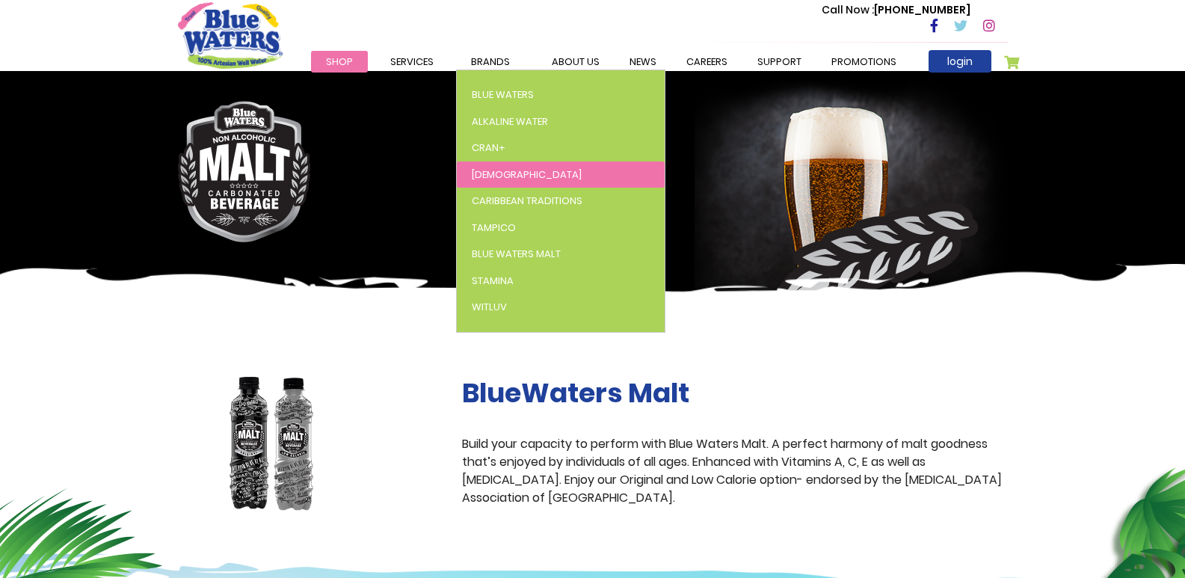  I want to click on img: malt-banner-right.png, so click(857, 208).